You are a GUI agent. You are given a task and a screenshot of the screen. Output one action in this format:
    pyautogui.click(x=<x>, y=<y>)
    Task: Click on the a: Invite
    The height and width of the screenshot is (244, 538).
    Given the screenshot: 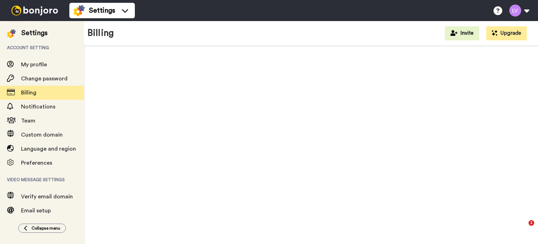 What is the action you would take?
    pyautogui.click(x=462, y=33)
    